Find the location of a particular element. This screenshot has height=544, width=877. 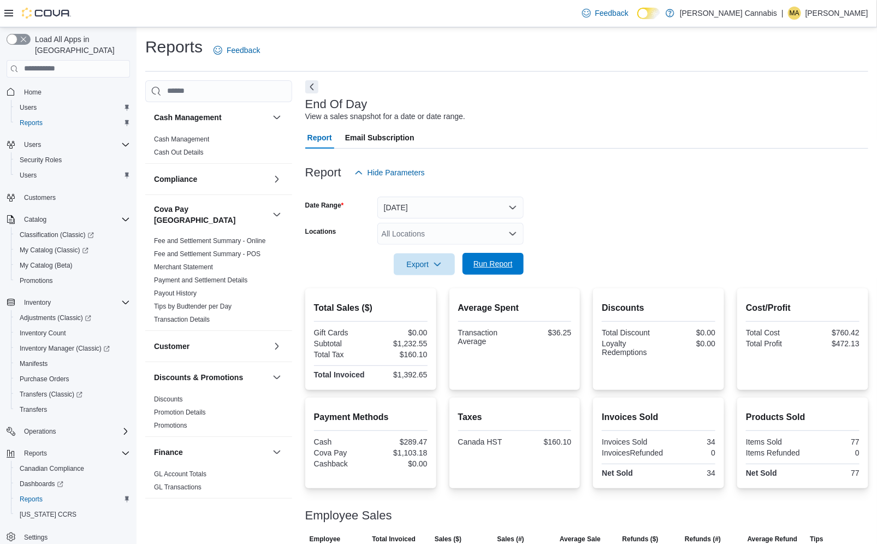

div: Transaction Average is located at coordinates (486, 337).